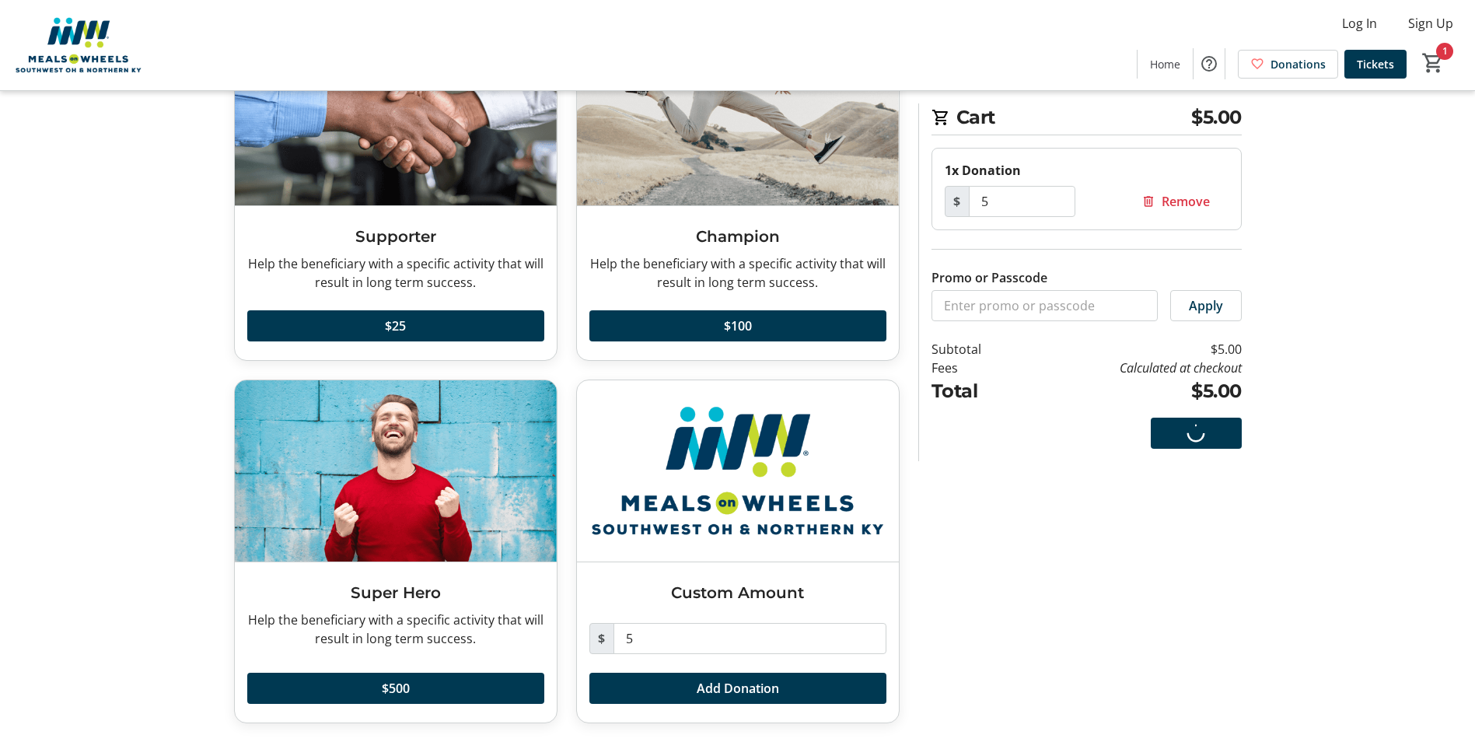 The width and height of the screenshot is (1475, 742). What do you see at coordinates (738, 326) in the screenshot?
I see `span: $100` at bounding box center [738, 326].